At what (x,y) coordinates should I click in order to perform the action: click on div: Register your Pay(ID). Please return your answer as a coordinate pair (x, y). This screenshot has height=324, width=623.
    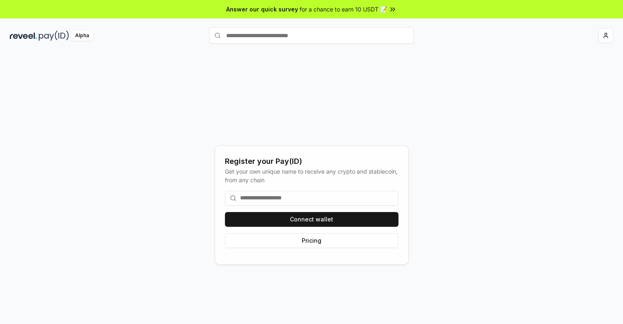
    Looking at the image, I should click on (312, 161).